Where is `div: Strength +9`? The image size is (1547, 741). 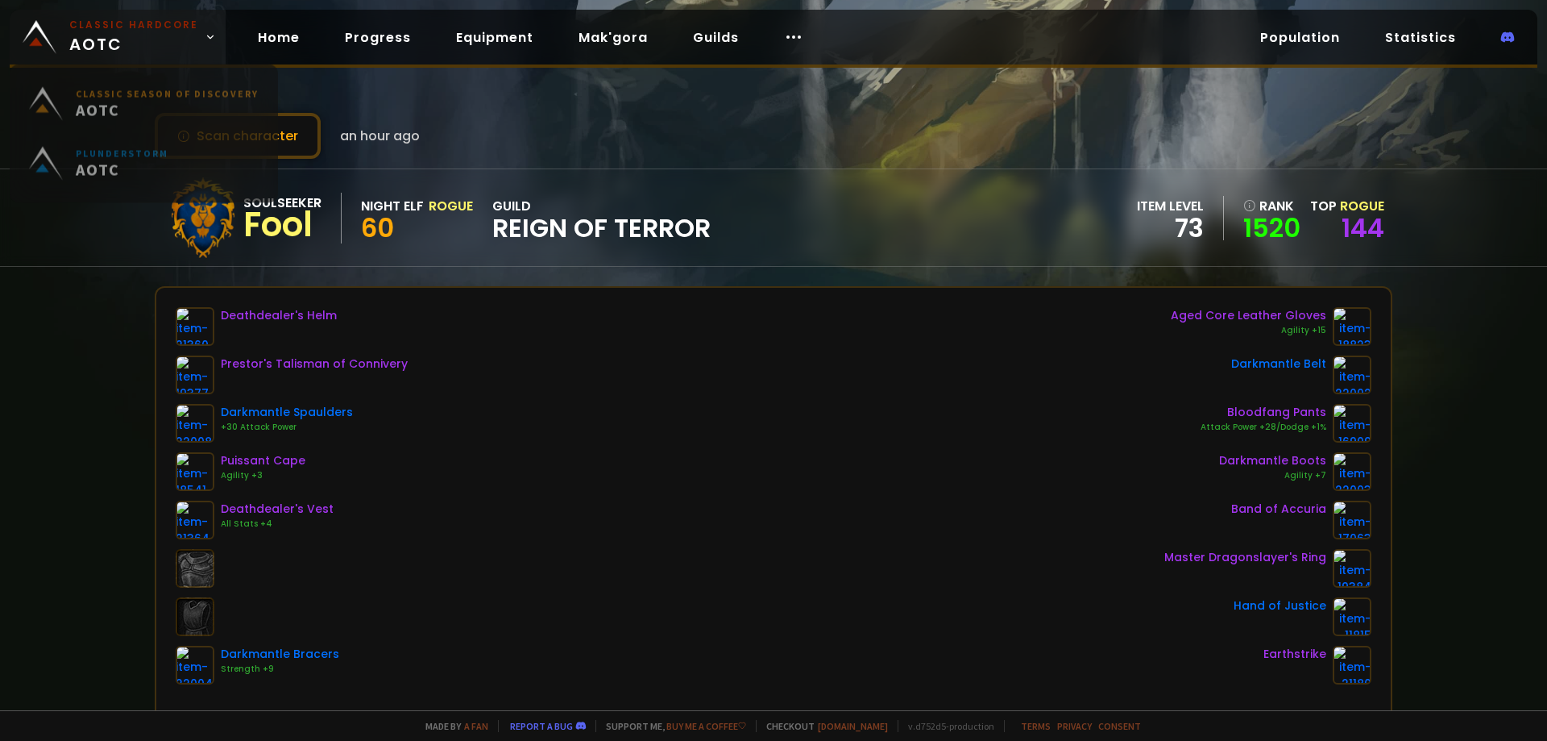
div: Strength +9 is located at coordinates (280, 669).